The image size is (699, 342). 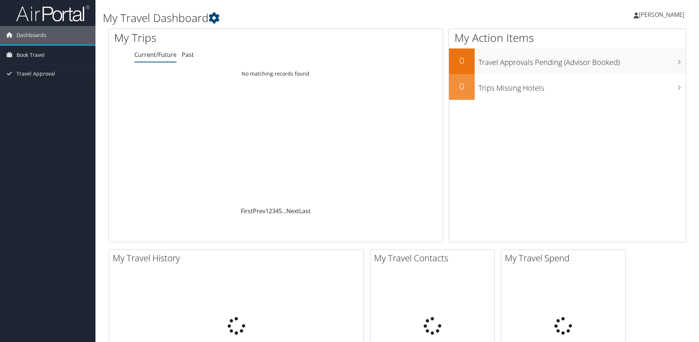 I want to click on span: Book Travel, so click(x=30, y=55).